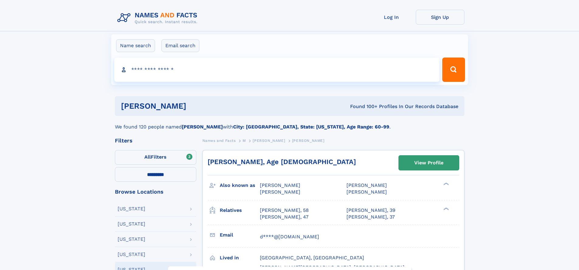 This screenshot has width=579, height=270. What do you see at coordinates (156, 192) in the screenshot?
I see `div: Browse Locations` at bounding box center [156, 192].